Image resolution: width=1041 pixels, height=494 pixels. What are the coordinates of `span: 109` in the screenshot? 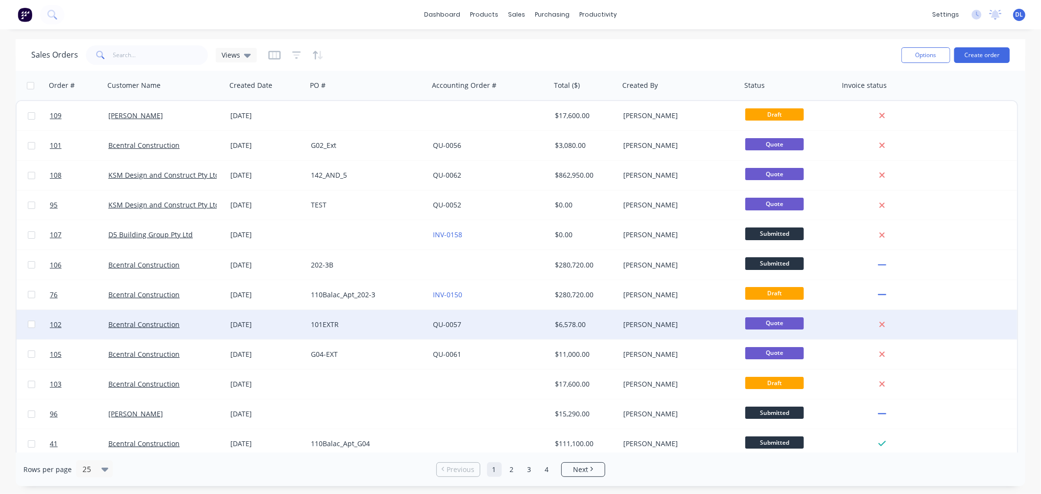 It's located at (56, 116).